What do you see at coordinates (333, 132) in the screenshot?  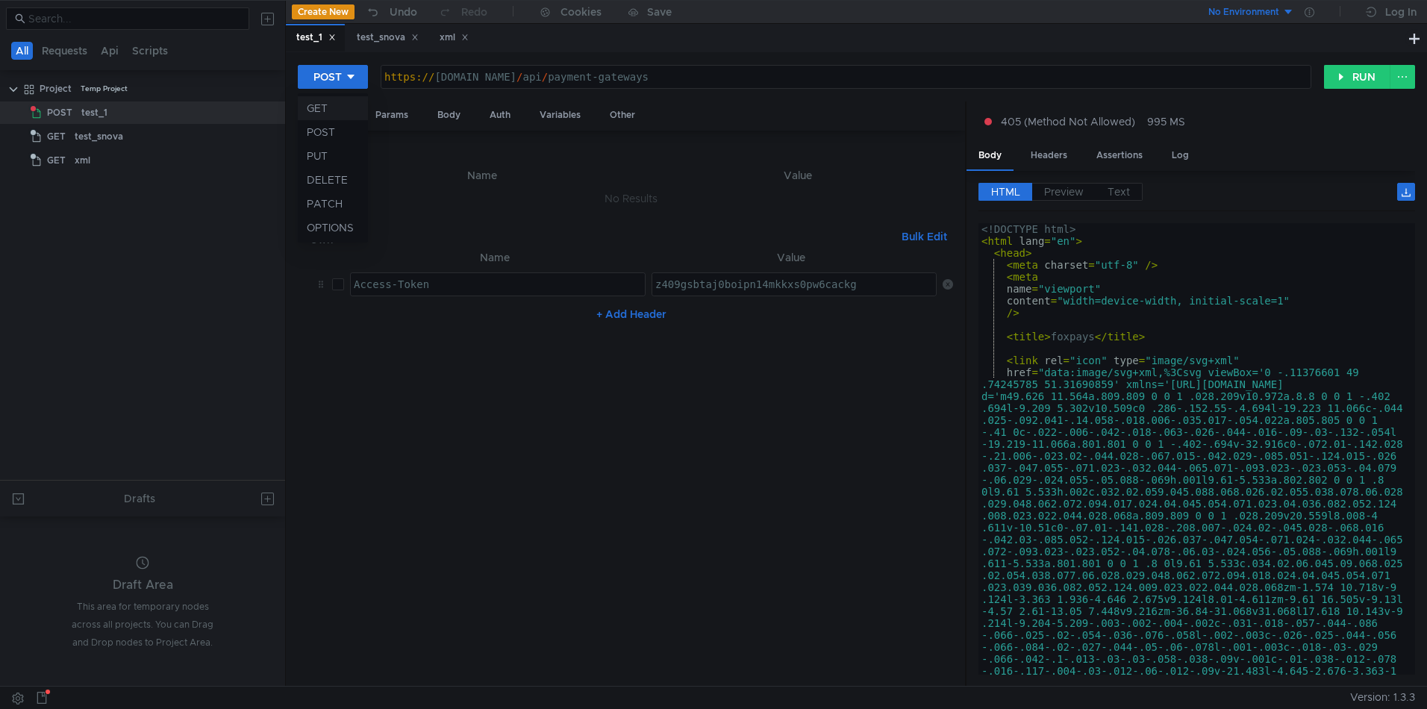 I see `li: POST` at bounding box center [333, 132].